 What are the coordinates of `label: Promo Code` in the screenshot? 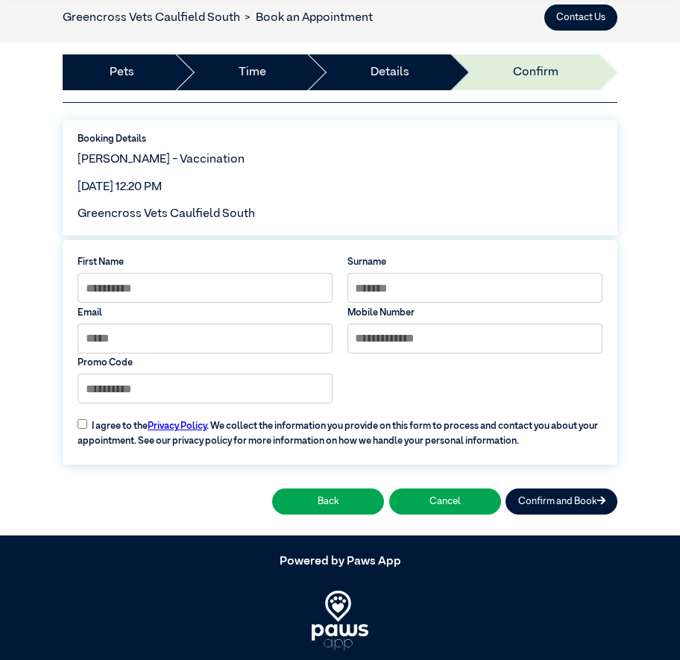 It's located at (205, 363).